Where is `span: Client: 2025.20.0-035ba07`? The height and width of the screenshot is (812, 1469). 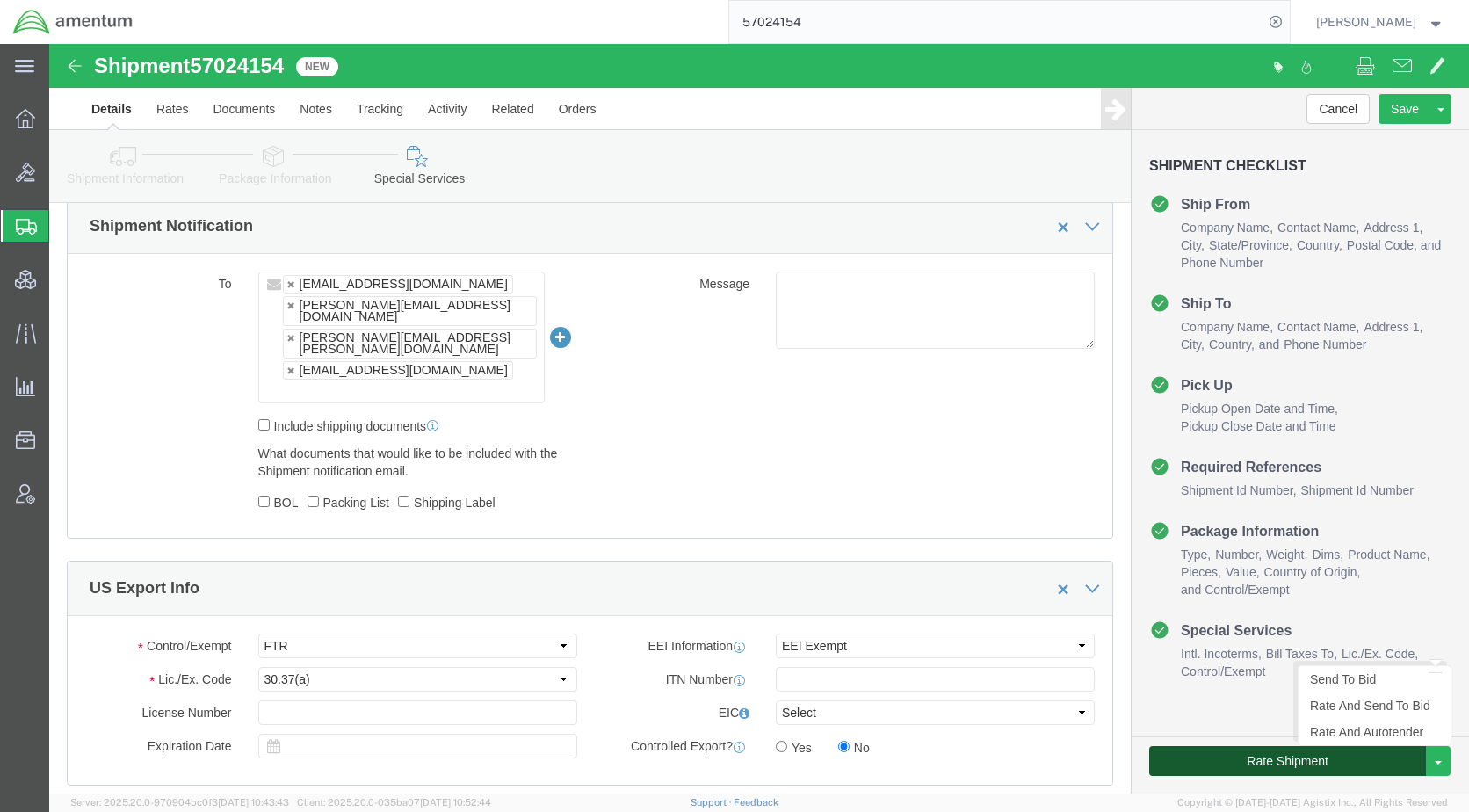 span: Client: 2025.20.0-035ba07 is located at coordinates (394, 802).